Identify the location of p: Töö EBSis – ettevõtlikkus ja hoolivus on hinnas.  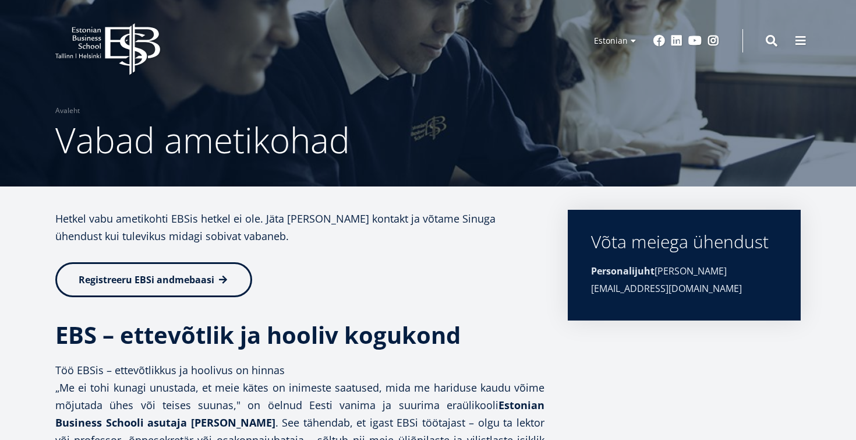
(300, 370).